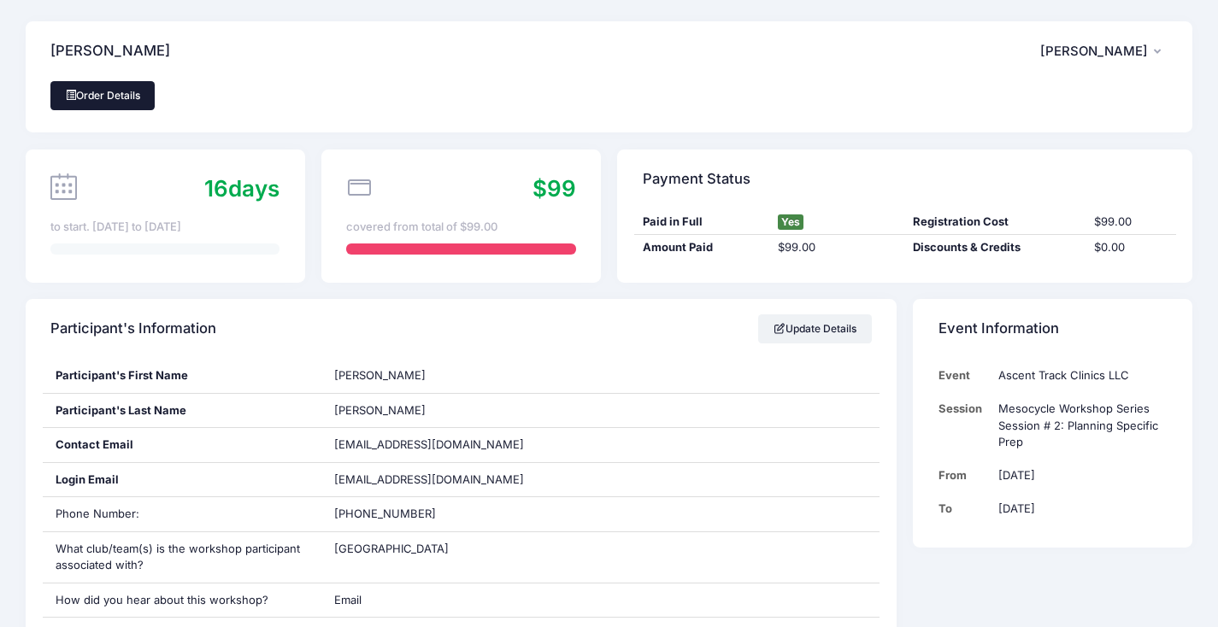 This screenshot has width=1218, height=627. What do you see at coordinates (1078, 375) in the screenshot?
I see `td: Ascent Track Clinics LLC` at bounding box center [1078, 375].